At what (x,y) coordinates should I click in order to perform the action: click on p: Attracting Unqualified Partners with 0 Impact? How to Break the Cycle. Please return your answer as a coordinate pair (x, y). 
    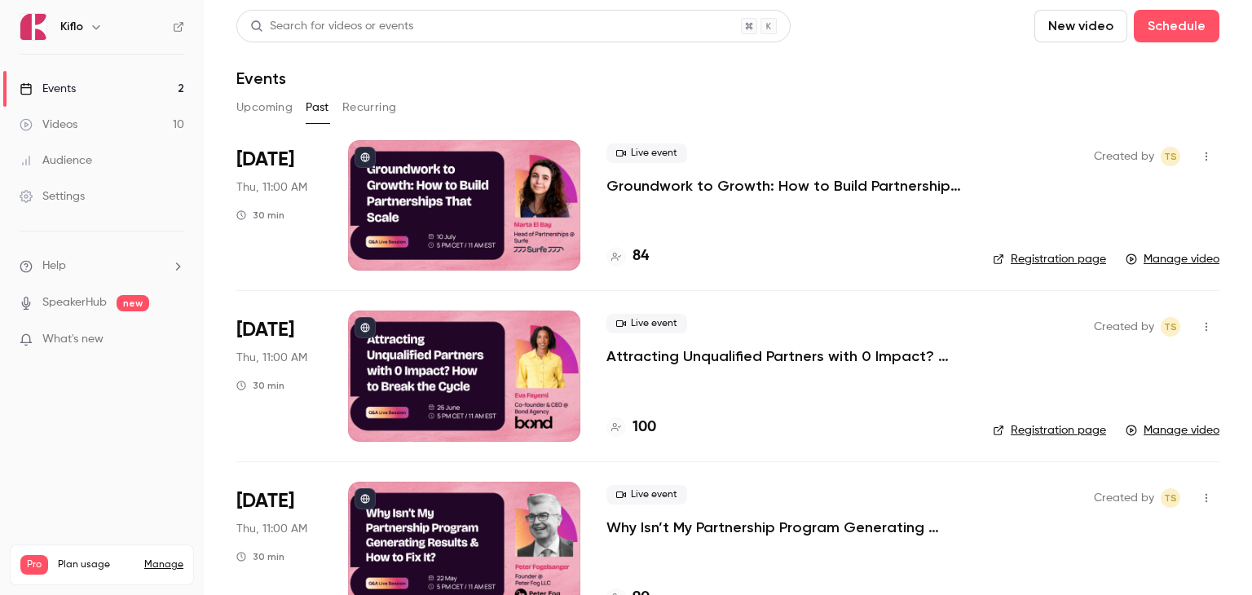
    Looking at the image, I should click on (787, 356).